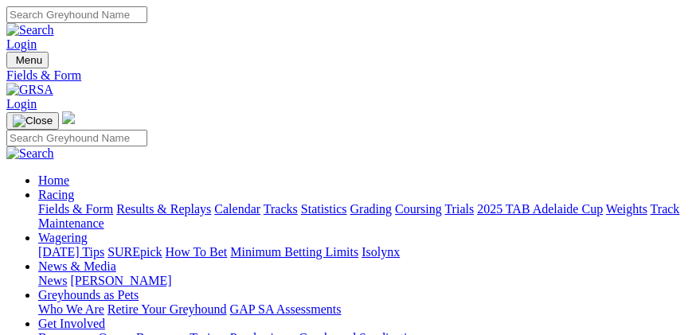 The image size is (692, 335). Describe the element at coordinates (626, 208) in the screenshot. I see `a: Weights` at that location.